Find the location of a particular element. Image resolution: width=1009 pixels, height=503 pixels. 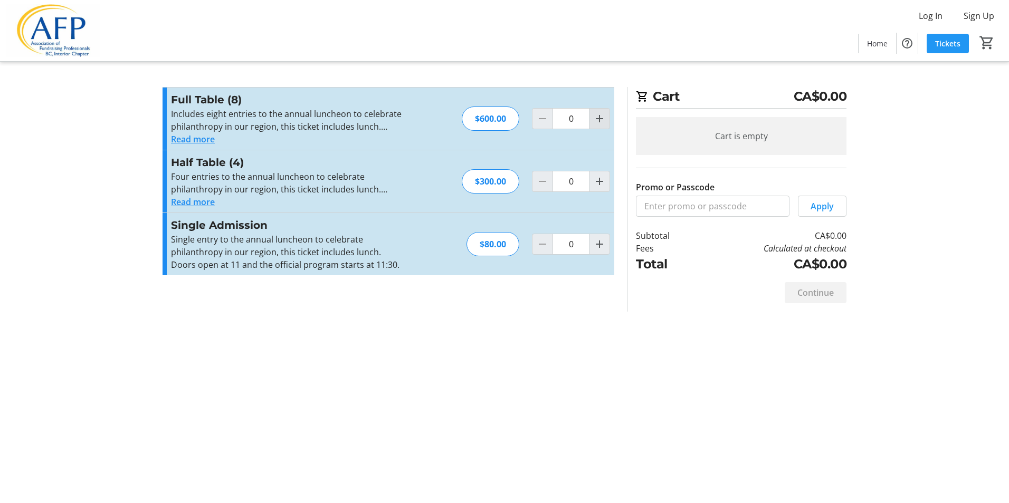

a: Tickets is located at coordinates (948, 43).